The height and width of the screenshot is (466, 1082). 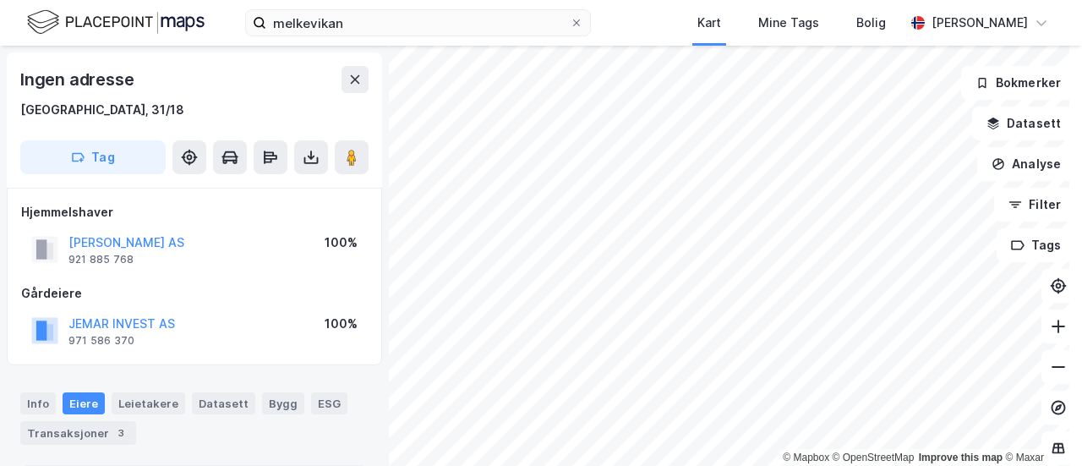 What do you see at coordinates (283, 403) in the screenshot?
I see `div: Bygg` at bounding box center [283, 403].